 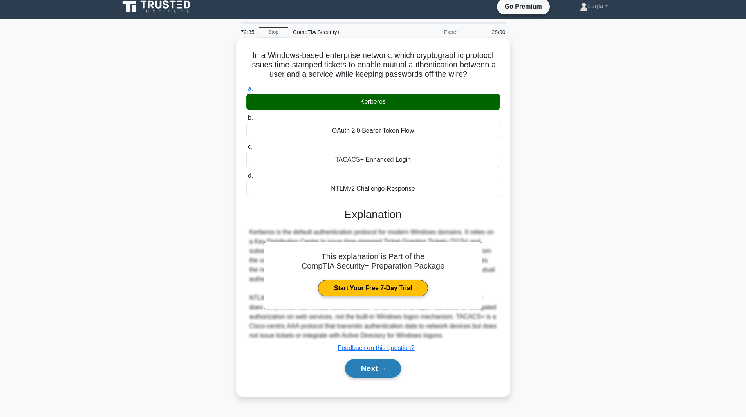 I want to click on span: a., so click(x=250, y=89).